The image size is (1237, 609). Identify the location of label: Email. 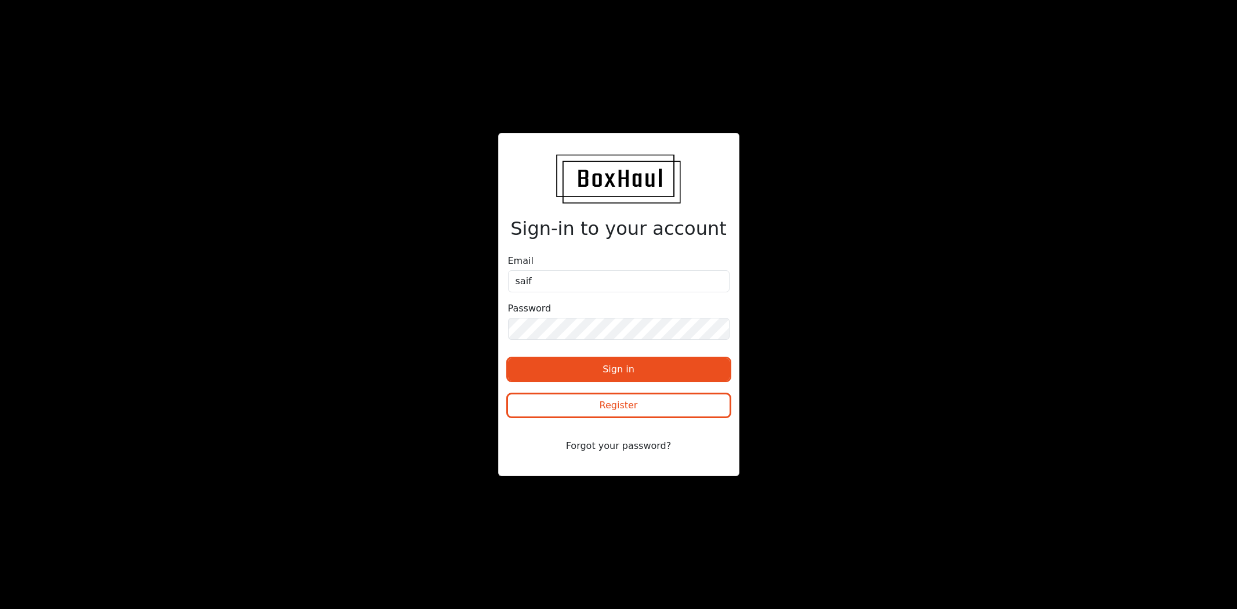
(521, 261).